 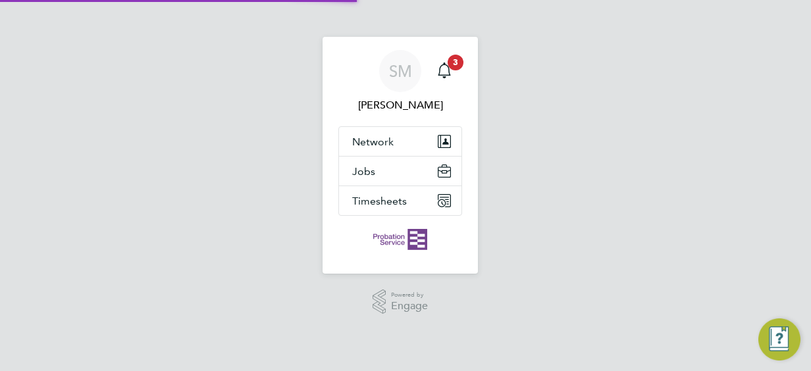 What do you see at coordinates (400, 201) in the screenshot?
I see `button: Timesheets` at bounding box center [400, 201].